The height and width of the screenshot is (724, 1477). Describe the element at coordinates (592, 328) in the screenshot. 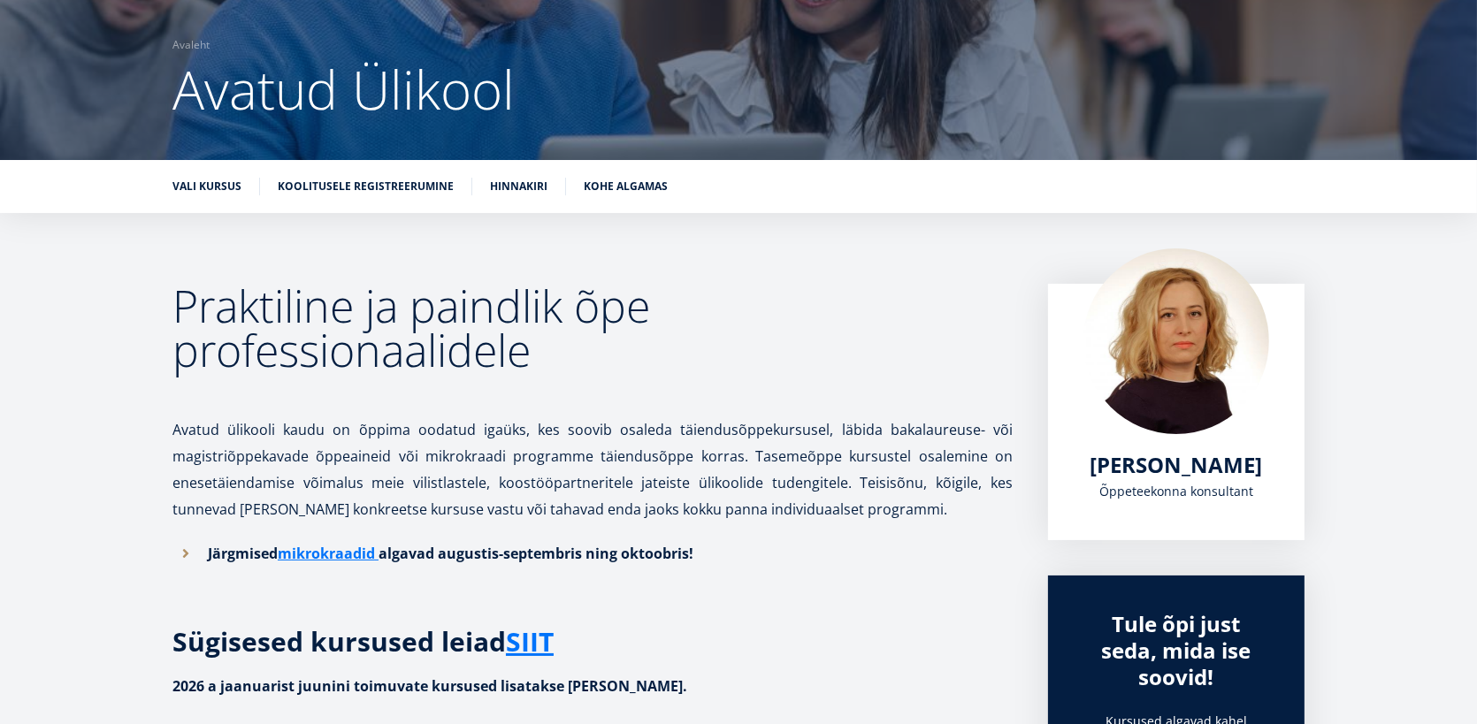

I see `h2: Praktiline ja paindlik õpe professionaalidele` at that location.